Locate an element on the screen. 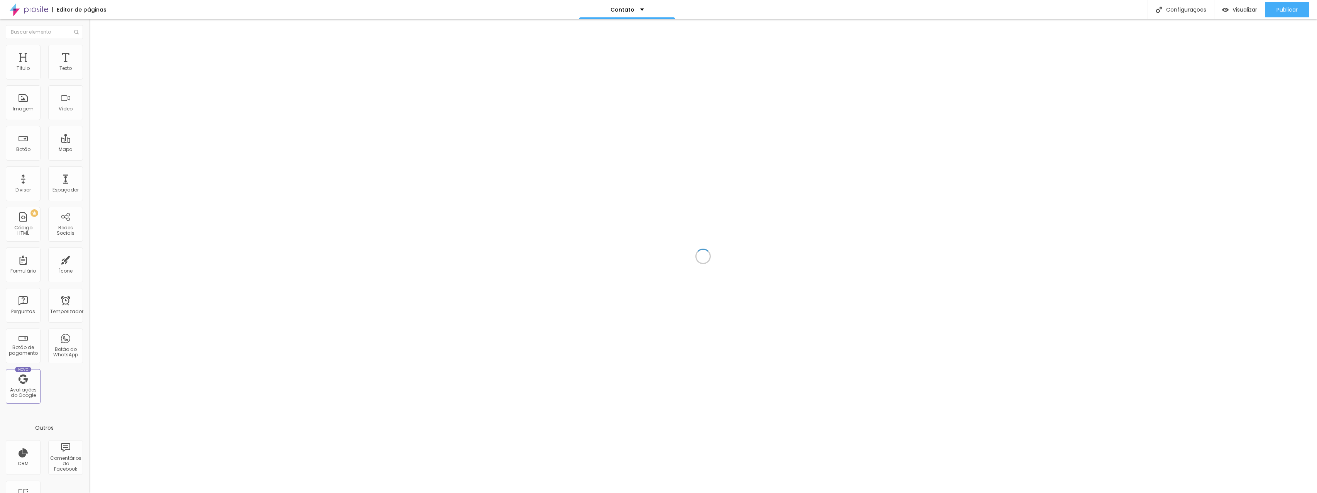 The image size is (1317, 493). button: Publicar is located at coordinates (1286, 10).